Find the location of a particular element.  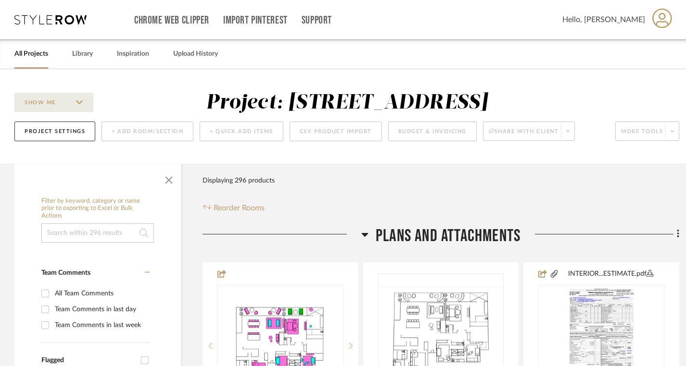

button: Close is located at coordinates (169, 178).